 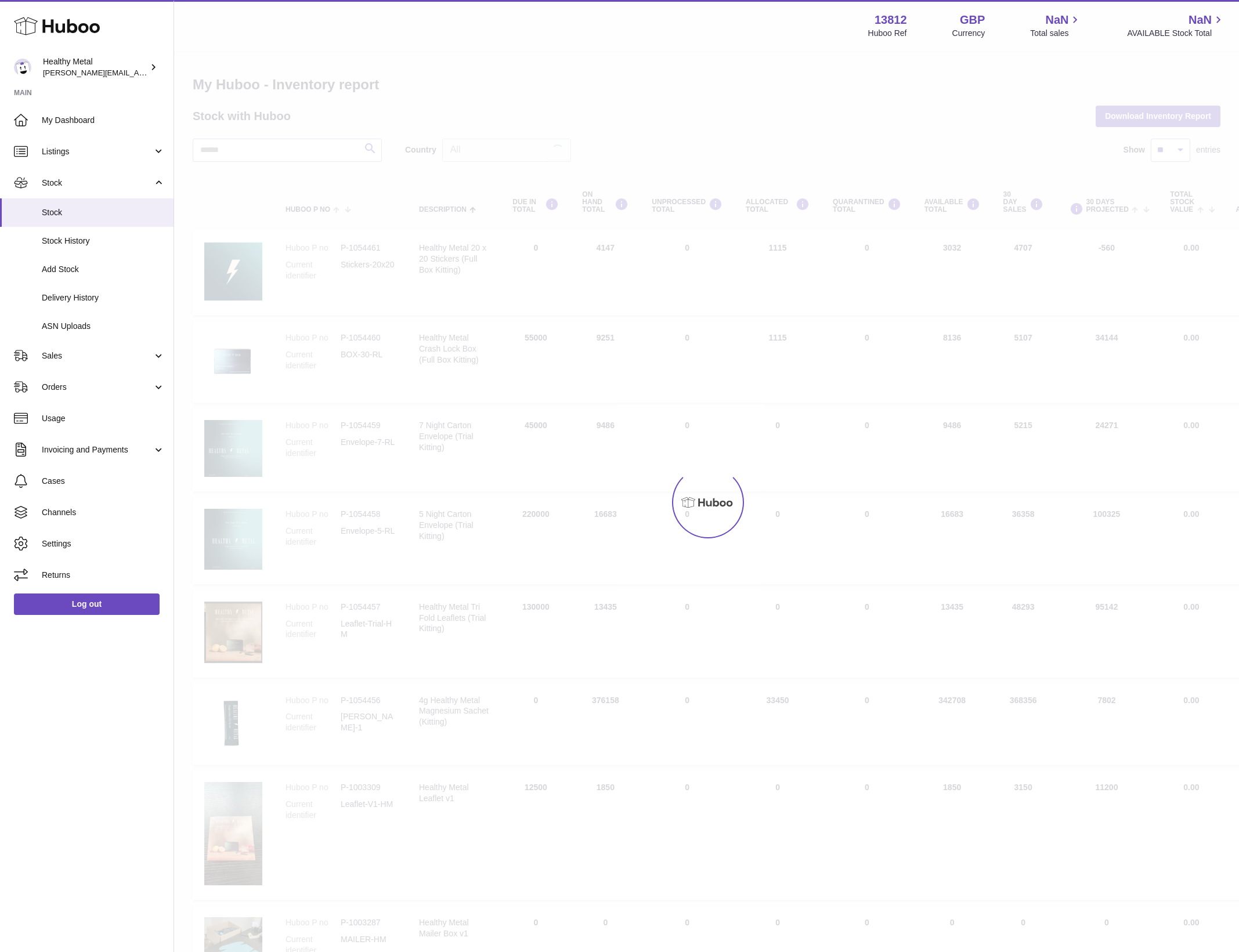 I want to click on span: Sales, so click(x=97, y=356).